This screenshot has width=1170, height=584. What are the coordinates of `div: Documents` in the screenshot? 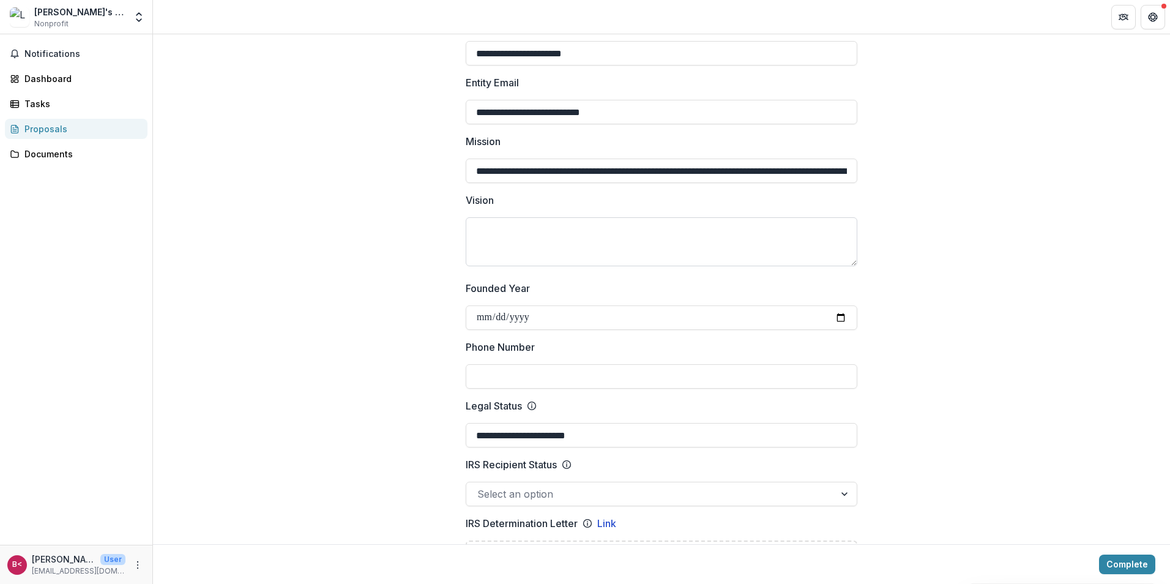 It's located at (81, 154).